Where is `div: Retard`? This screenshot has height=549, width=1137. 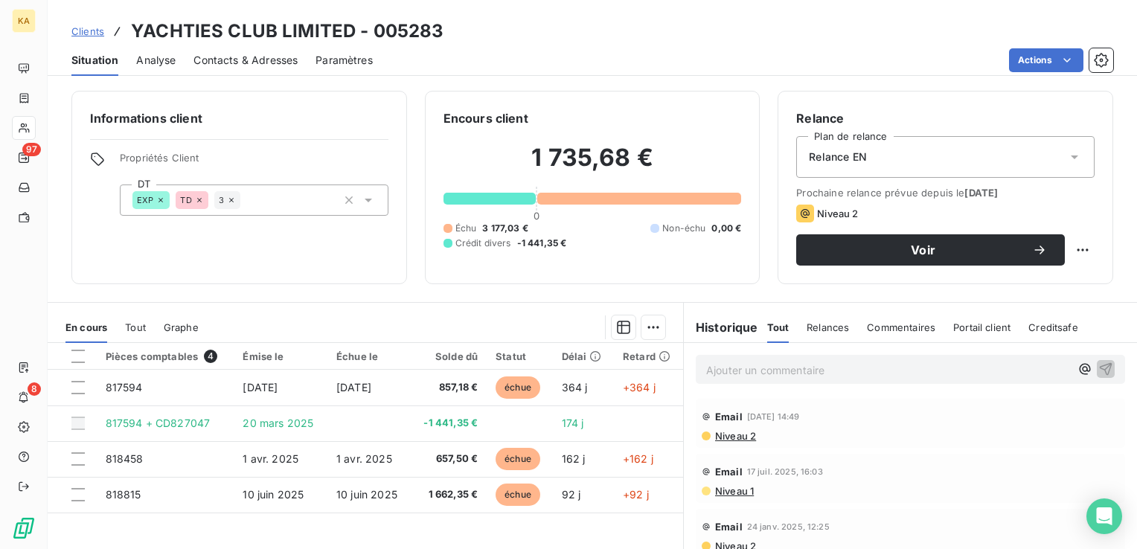 div: Retard is located at coordinates (648, 356).